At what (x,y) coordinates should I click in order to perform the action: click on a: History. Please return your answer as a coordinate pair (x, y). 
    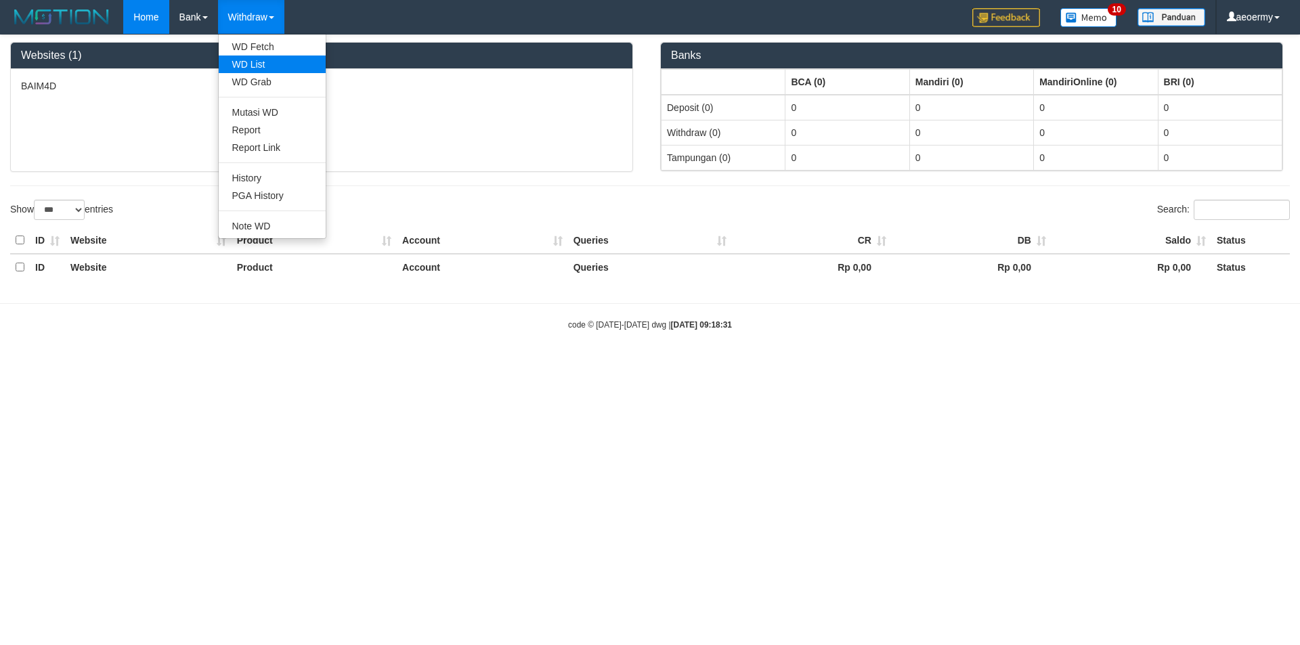
    Looking at the image, I should click on (272, 178).